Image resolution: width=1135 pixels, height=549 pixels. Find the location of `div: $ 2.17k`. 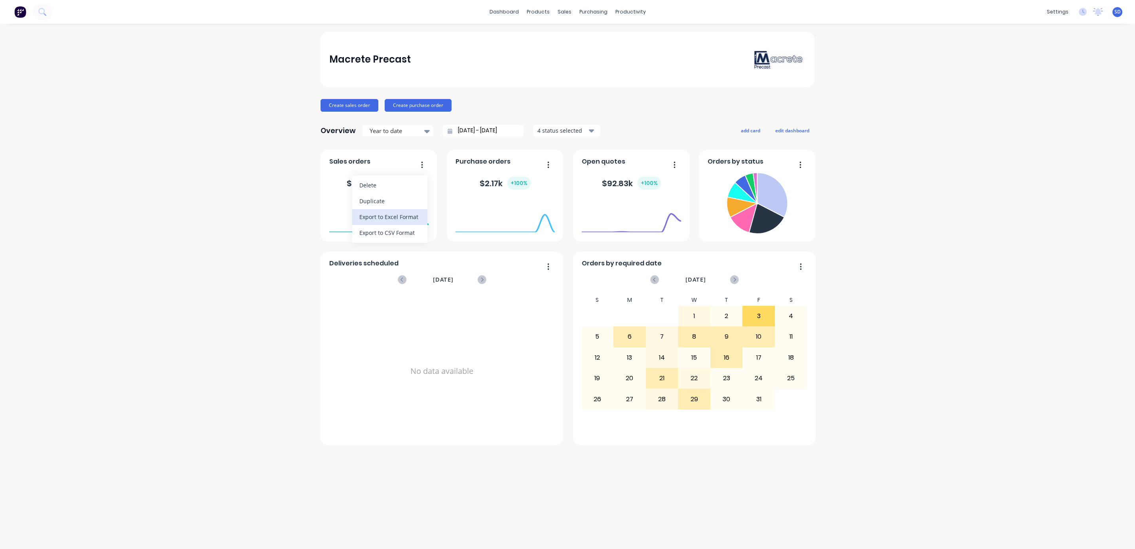

div: $ 2.17k is located at coordinates (505, 183).